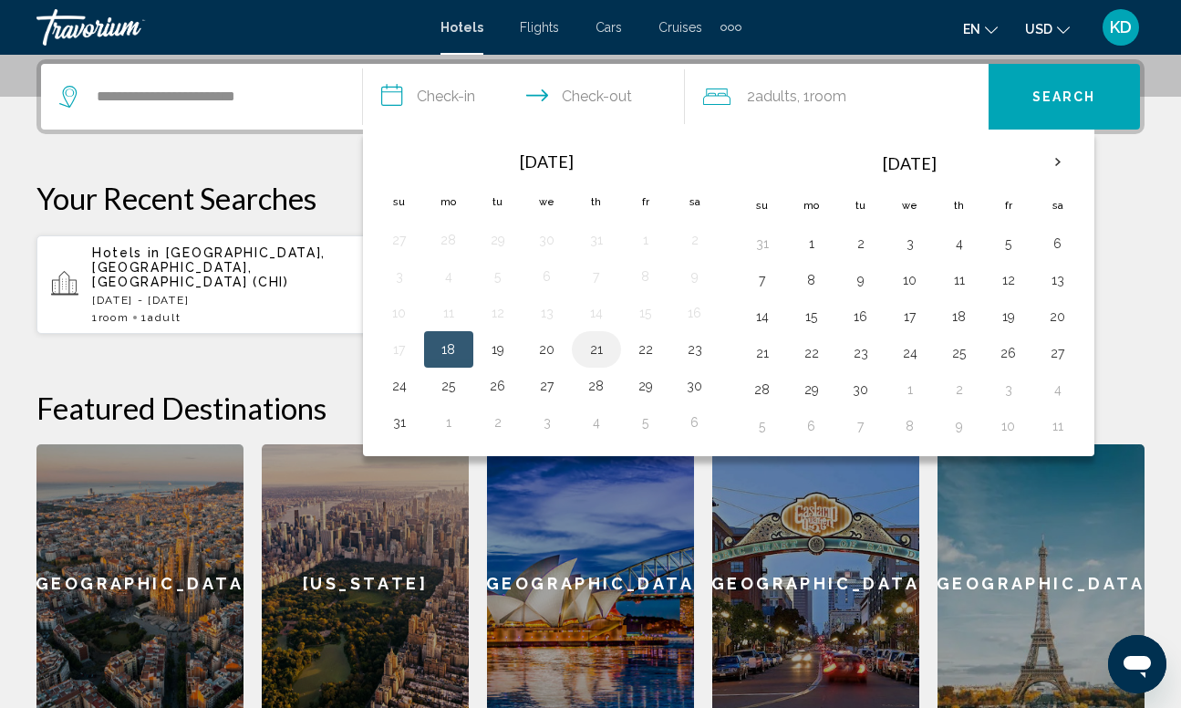 Image resolution: width=1181 pixels, height=708 pixels. I want to click on button: User Menu, so click(1121, 27).